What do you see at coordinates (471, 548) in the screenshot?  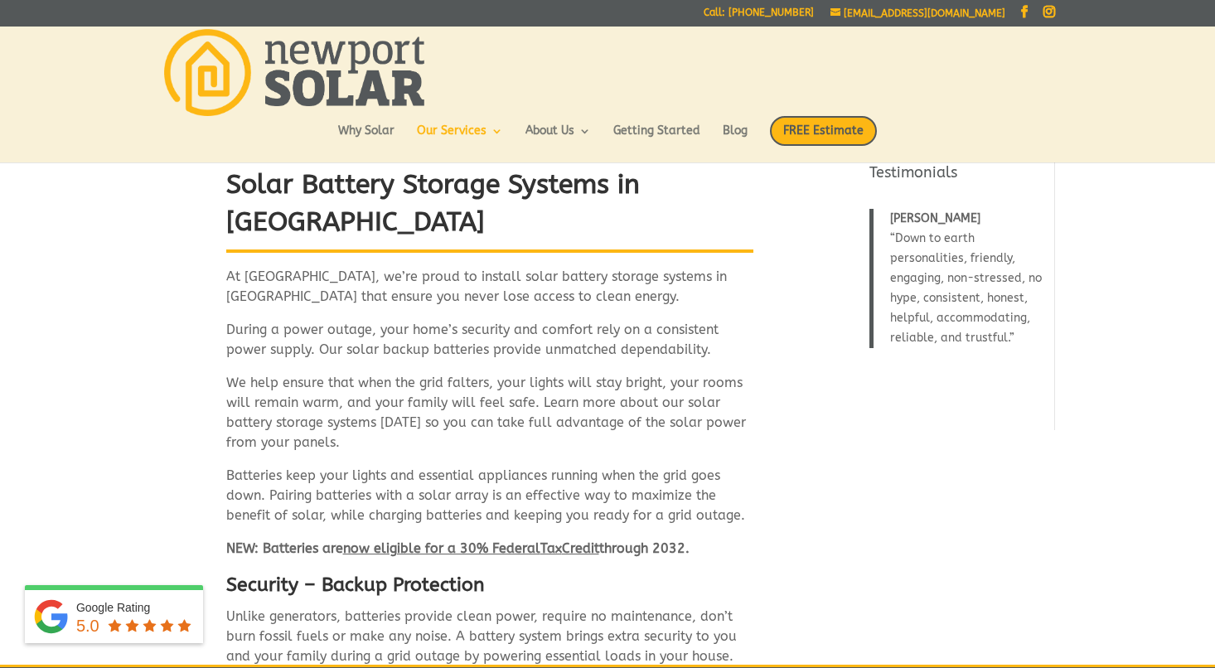 I see `span: now eligible for a 30% Federal Credit` at bounding box center [471, 548].